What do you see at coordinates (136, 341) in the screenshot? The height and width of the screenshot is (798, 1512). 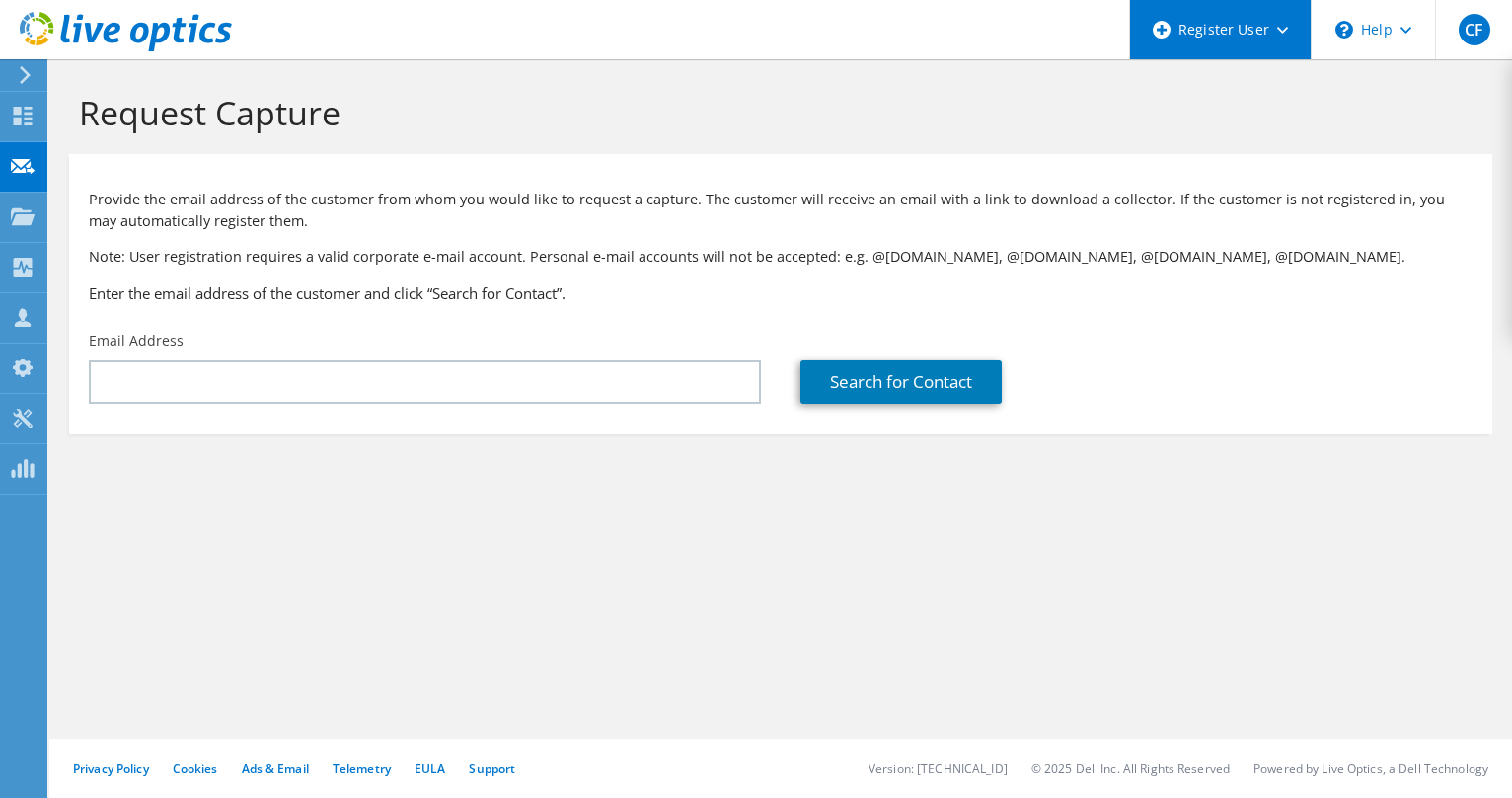 I see `label: Email Address` at bounding box center [136, 341].